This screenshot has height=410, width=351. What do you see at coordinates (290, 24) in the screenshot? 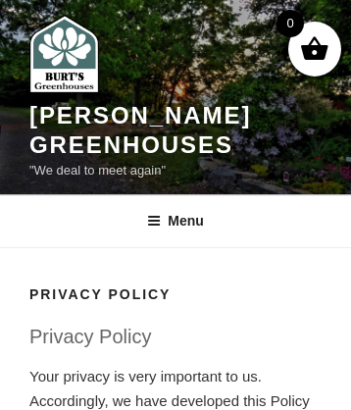
I see `span: 0` at bounding box center [290, 24].